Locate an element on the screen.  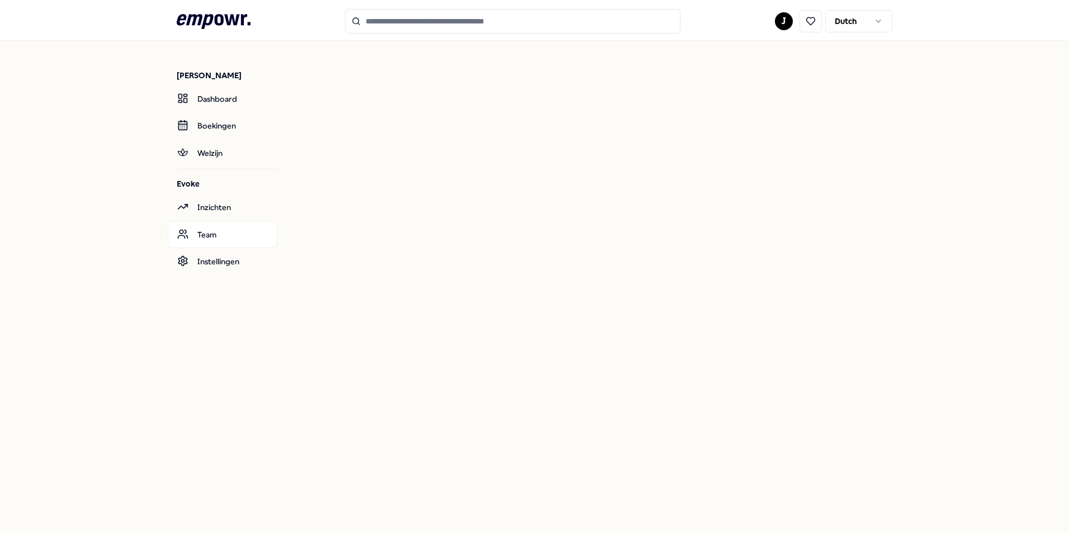
a: Boekingen is located at coordinates (222, 126).